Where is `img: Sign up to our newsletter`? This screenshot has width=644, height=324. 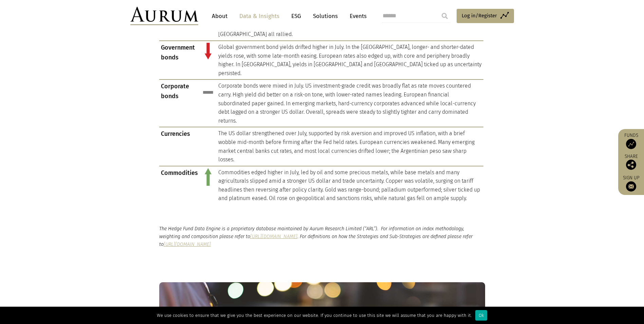
img: Sign up to our newsletter is located at coordinates (631, 186).